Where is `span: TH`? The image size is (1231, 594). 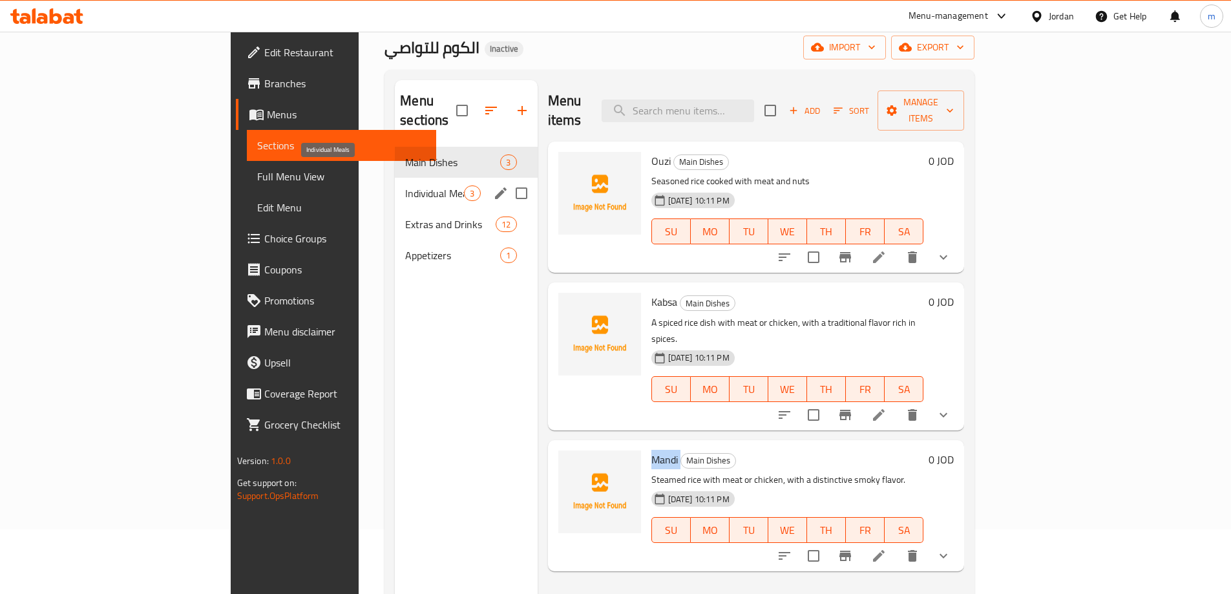
span: TH is located at coordinates (827, 231).